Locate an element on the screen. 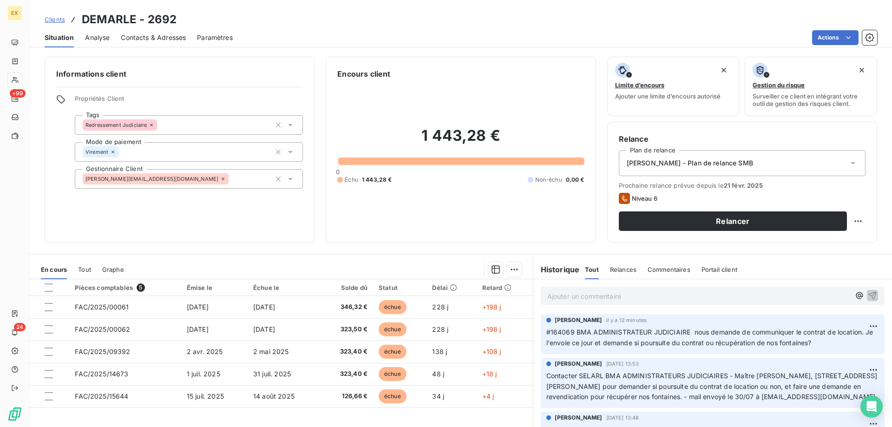  span: Portail client is located at coordinates (719, 269).